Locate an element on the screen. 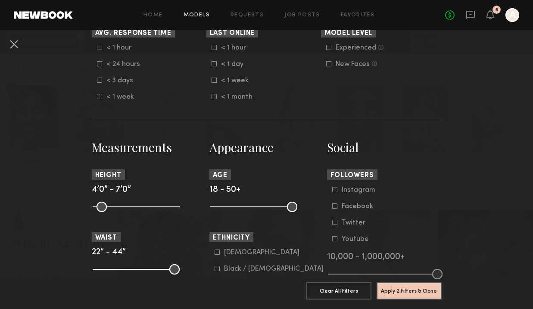  span: Height is located at coordinates (108, 175).